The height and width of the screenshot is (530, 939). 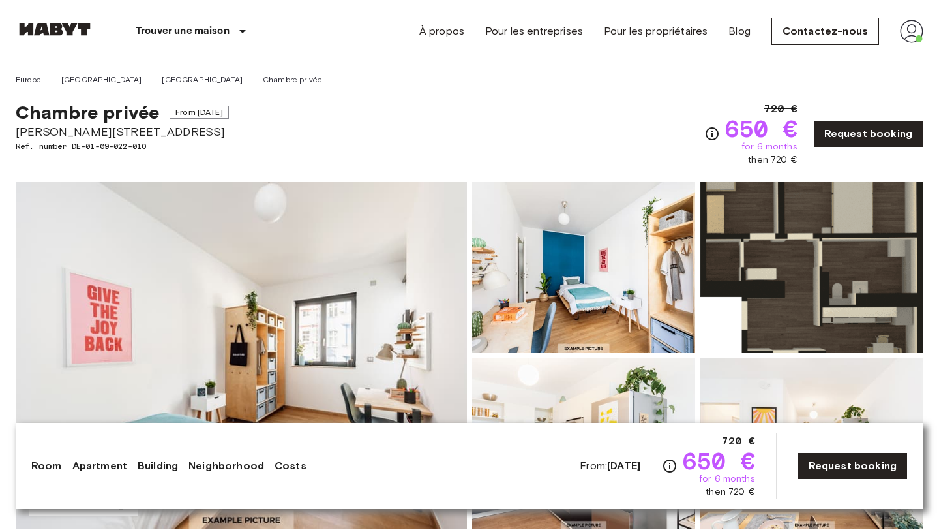 I want to click on img: Habyt, so click(x=55, y=29).